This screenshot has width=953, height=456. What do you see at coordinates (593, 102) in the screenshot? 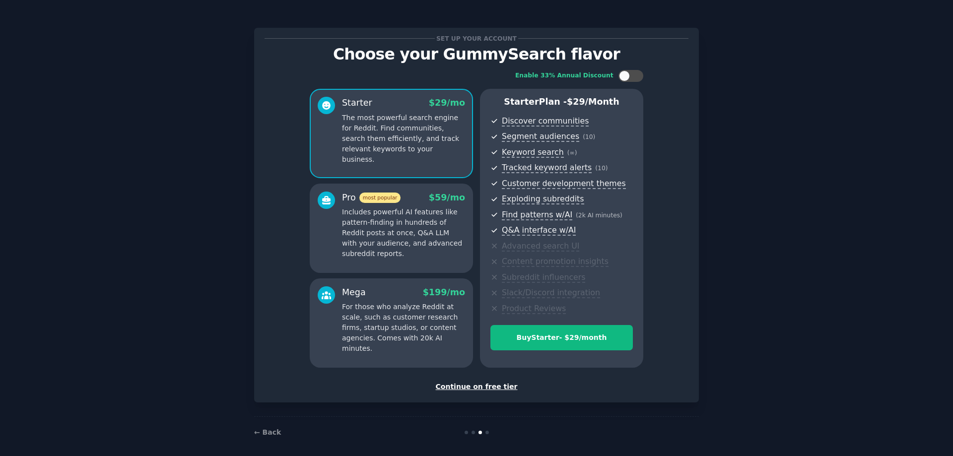
I see `span: $ 29 /month` at bounding box center [593, 102].